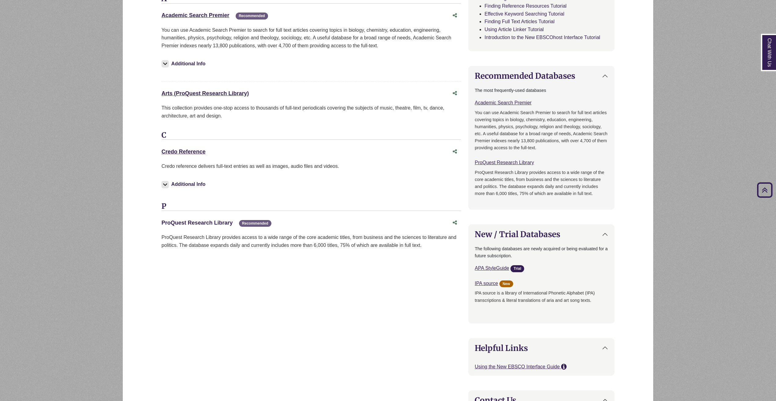  What do you see at coordinates (492, 268) in the screenshot?
I see `a: APA StyleGuide` at bounding box center [492, 268].